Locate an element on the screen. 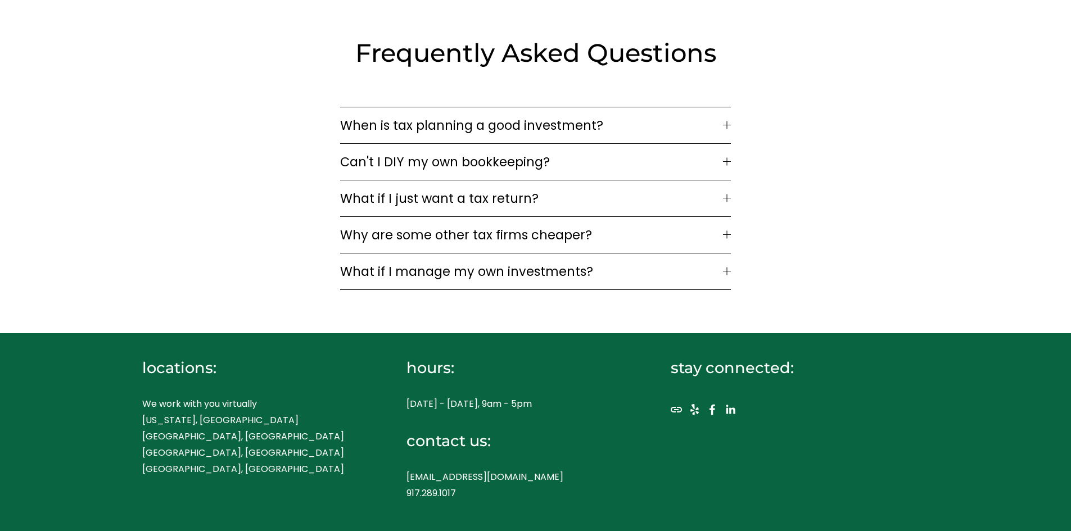 This screenshot has width=1071, height=531. h4: hours: is located at coordinates (519, 368).